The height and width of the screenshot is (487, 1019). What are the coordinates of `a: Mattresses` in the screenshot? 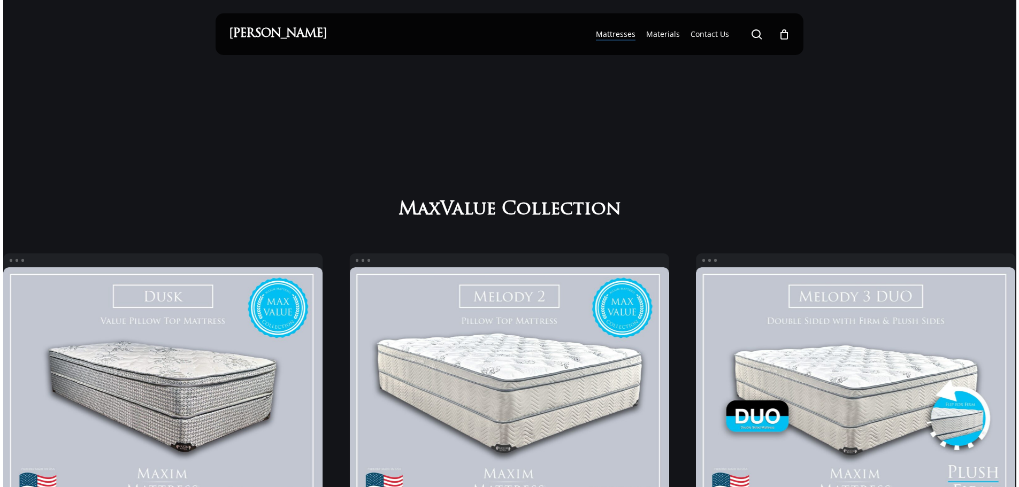 It's located at (615, 34).